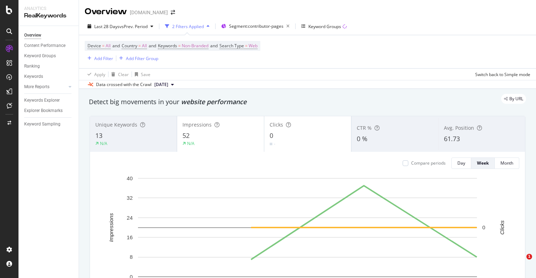 This screenshot has width=536, height=278. What do you see at coordinates (501, 74) in the screenshot?
I see `button: Switch back to Simple mode` at bounding box center [501, 74].